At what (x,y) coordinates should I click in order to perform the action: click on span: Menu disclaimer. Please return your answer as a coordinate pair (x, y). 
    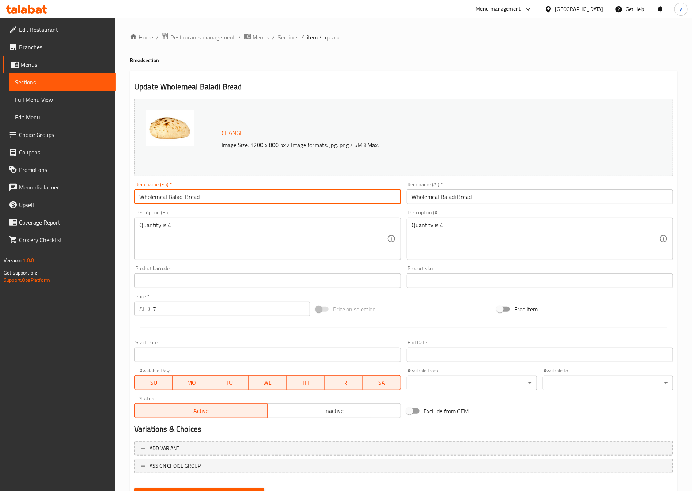
    Looking at the image, I should click on (64, 187).